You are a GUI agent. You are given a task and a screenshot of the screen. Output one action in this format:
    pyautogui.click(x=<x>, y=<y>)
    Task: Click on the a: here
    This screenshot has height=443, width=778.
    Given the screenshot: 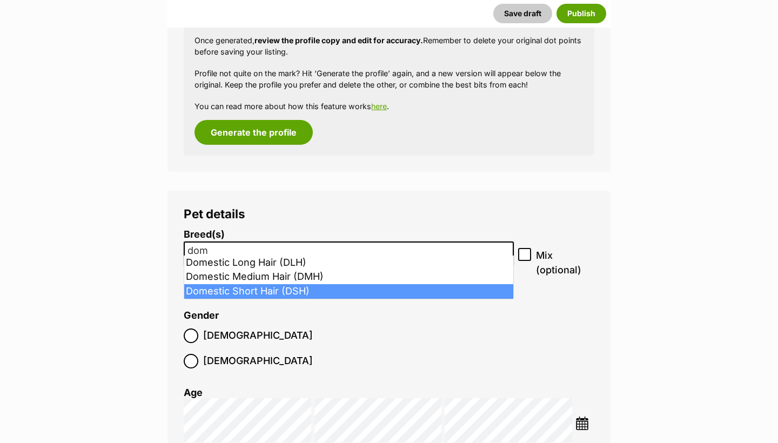 What is the action you would take?
    pyautogui.click(x=379, y=106)
    